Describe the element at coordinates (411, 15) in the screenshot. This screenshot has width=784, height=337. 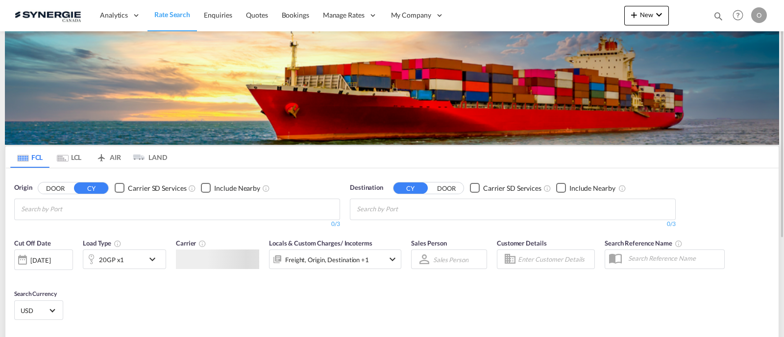
I see `span: My Company` at that location.